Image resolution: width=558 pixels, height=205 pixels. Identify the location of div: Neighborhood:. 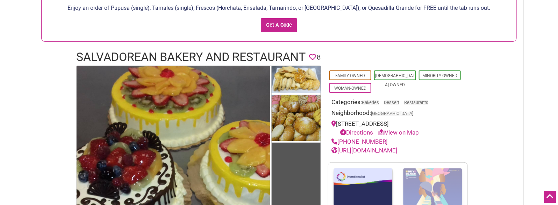
(398, 114).